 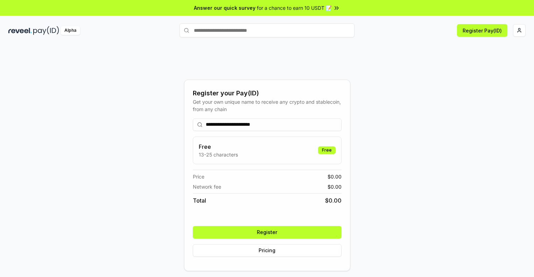 What do you see at coordinates (294, 8) in the screenshot?
I see `span: for a chance to earn 10 USDT 📝` at bounding box center [294, 8].